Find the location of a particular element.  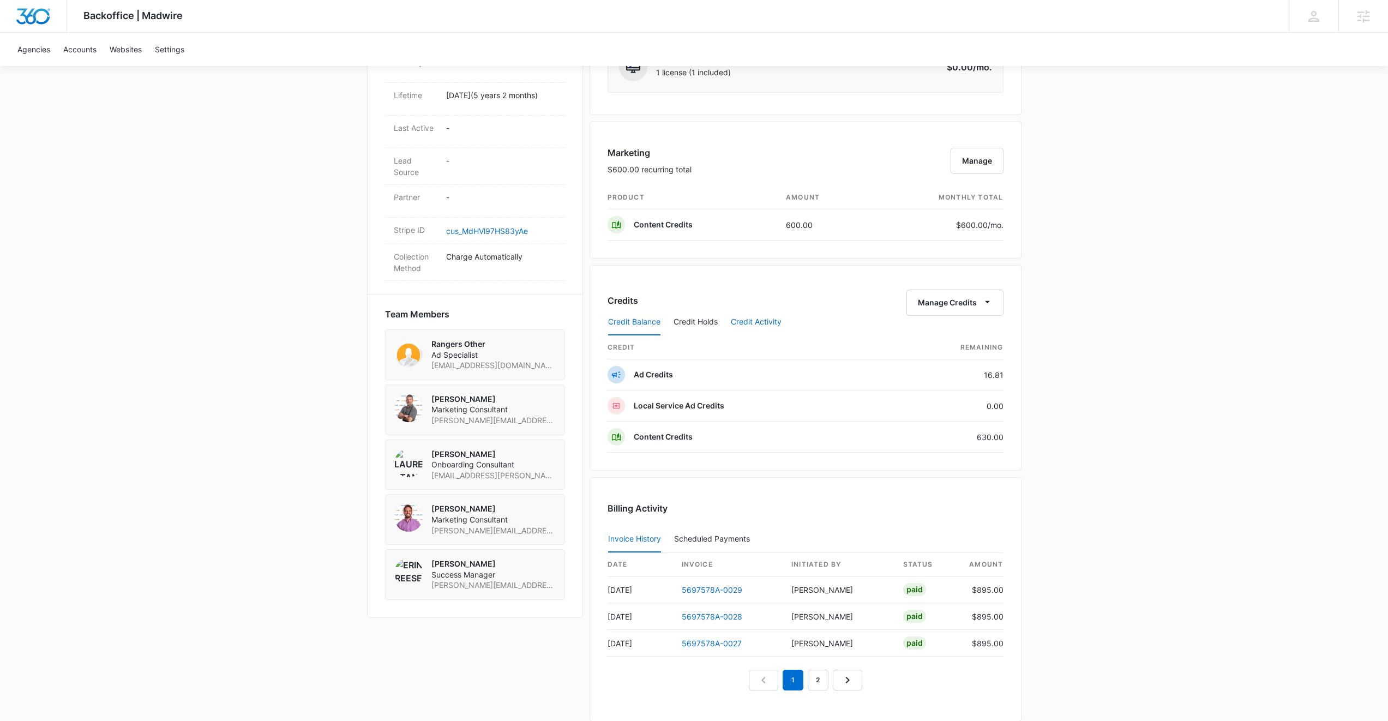

img: Andrew Fasold is located at coordinates (408, 518).